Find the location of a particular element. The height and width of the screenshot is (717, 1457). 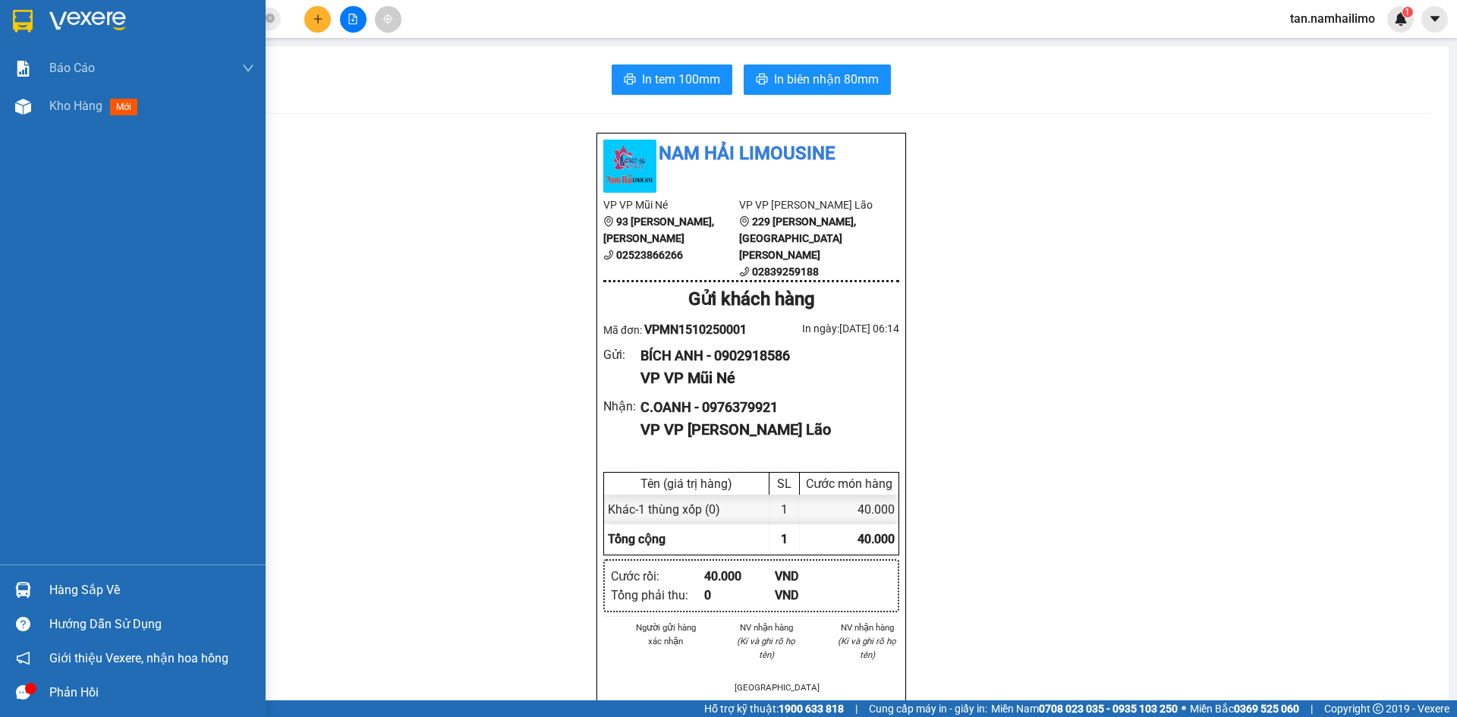

img: logo.jpg is located at coordinates (630, 166).